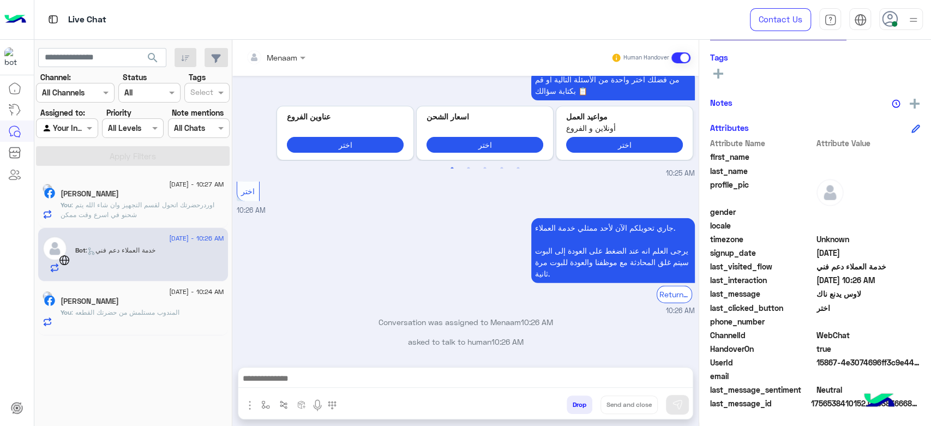 This screenshot has height=426, width=931. I want to click on span: profile_pic, so click(762, 192).